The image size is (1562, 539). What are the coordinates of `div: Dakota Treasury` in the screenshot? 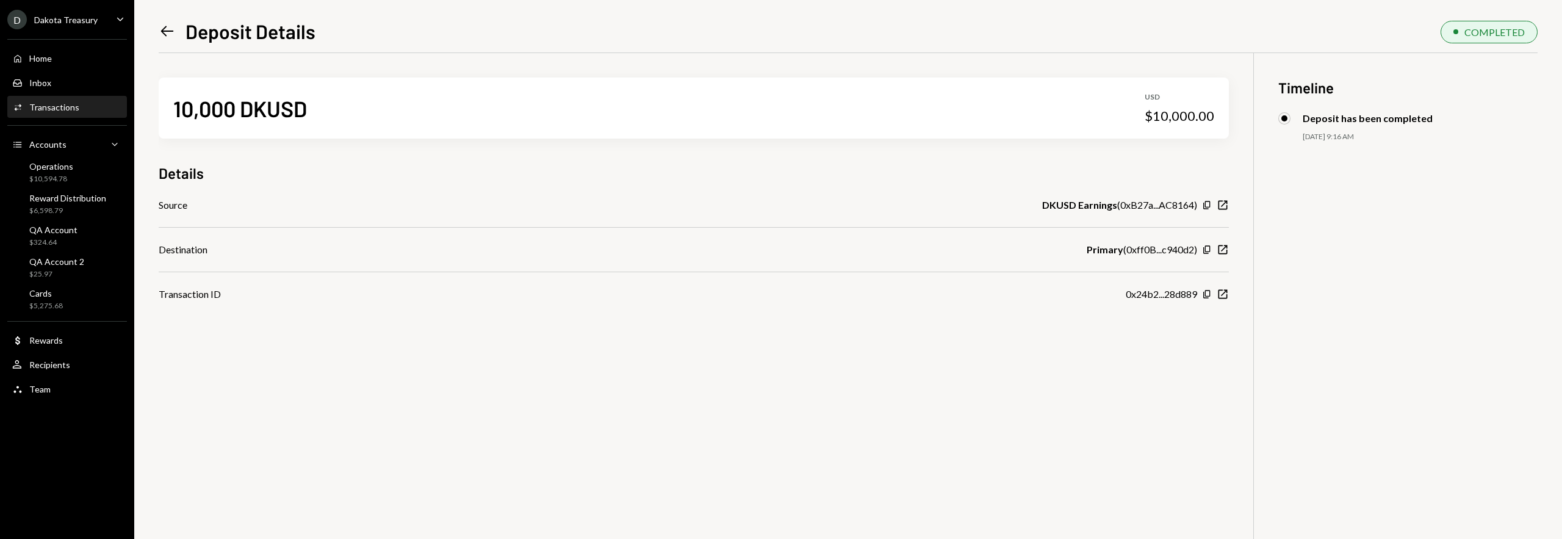 It's located at (66, 20).